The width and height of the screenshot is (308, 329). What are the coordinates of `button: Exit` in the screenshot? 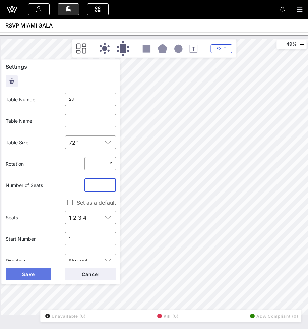 It's located at (221, 49).